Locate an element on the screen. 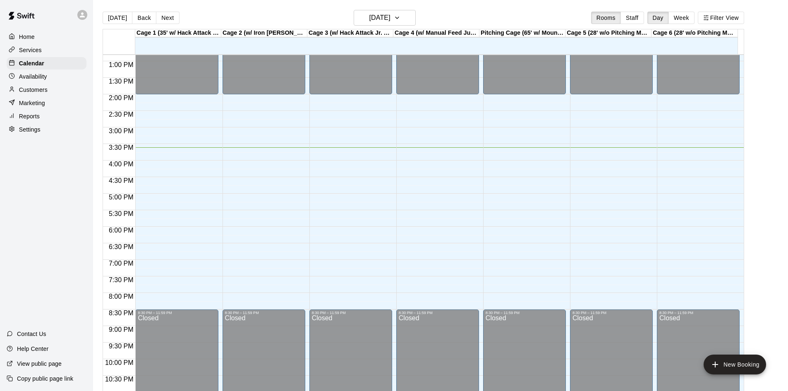 This screenshot has width=788, height=391. button: Filter View is located at coordinates (721, 18).